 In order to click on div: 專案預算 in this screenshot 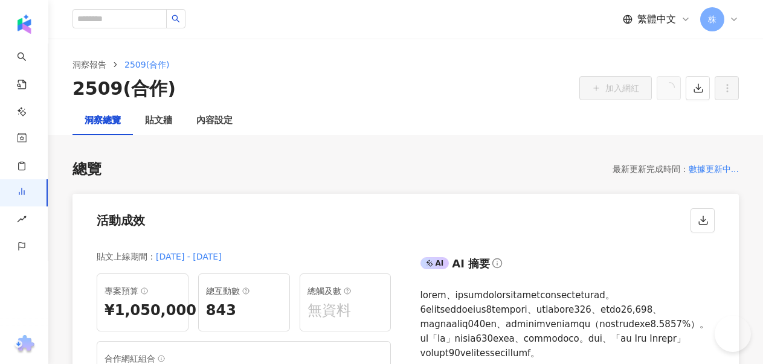, I will do `click(143, 291)`.